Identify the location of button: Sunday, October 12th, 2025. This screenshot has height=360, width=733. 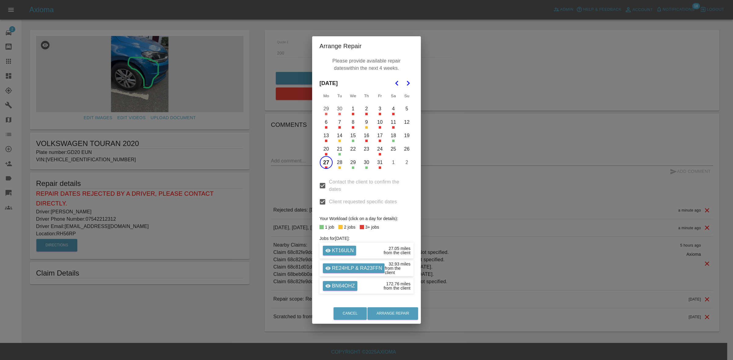
(407, 122).